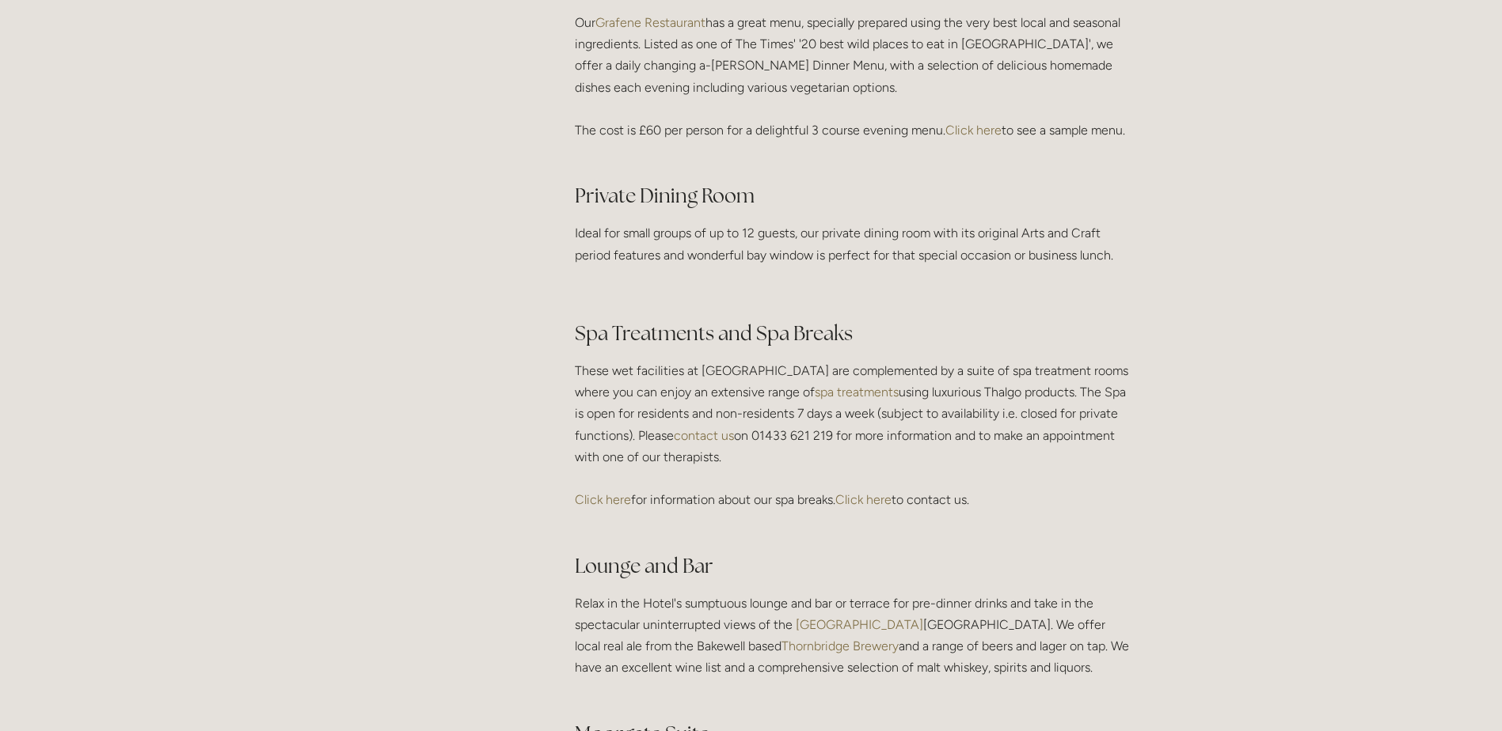 This screenshot has height=731, width=1502. Describe the element at coordinates (840, 646) in the screenshot. I see `a: Thornbridge Brewery` at that location.